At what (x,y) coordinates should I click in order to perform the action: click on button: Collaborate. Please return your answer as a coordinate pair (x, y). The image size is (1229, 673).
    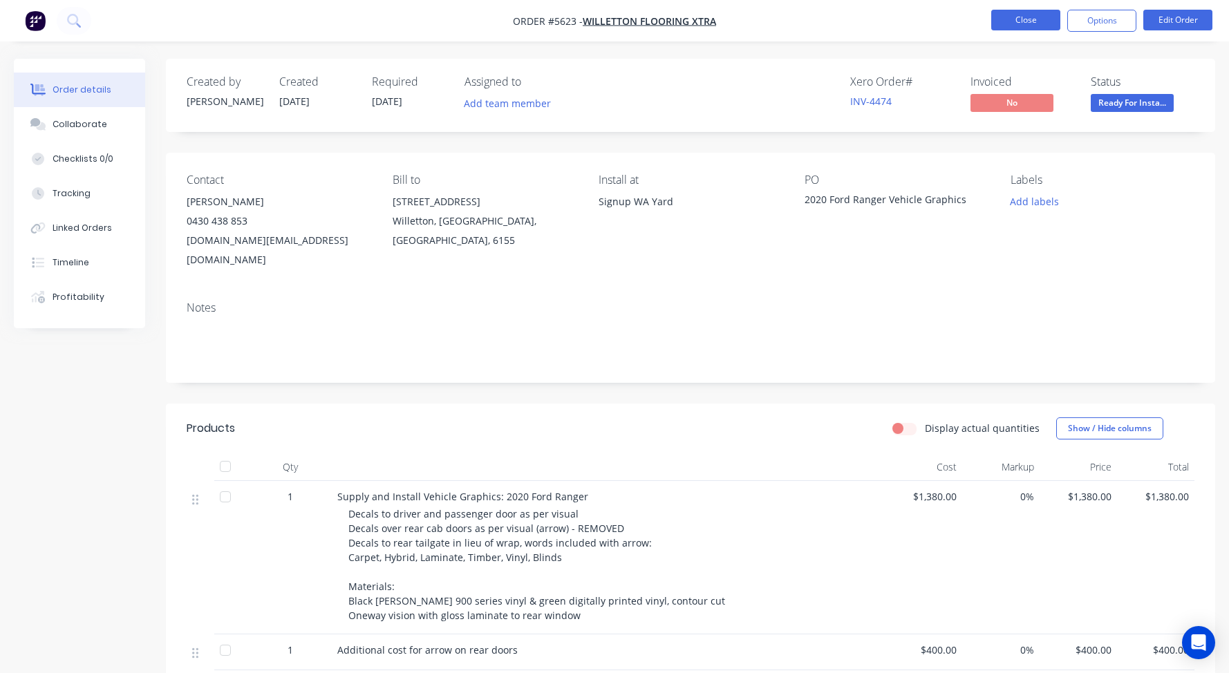
    Looking at the image, I should click on (80, 124).